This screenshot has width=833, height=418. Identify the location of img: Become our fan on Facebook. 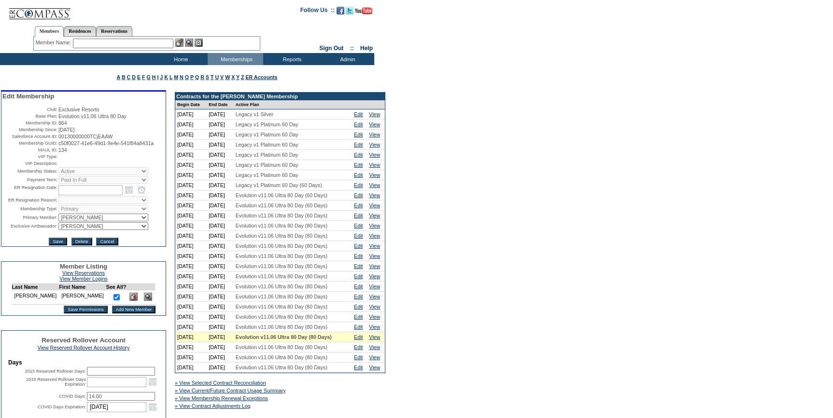
(340, 11).